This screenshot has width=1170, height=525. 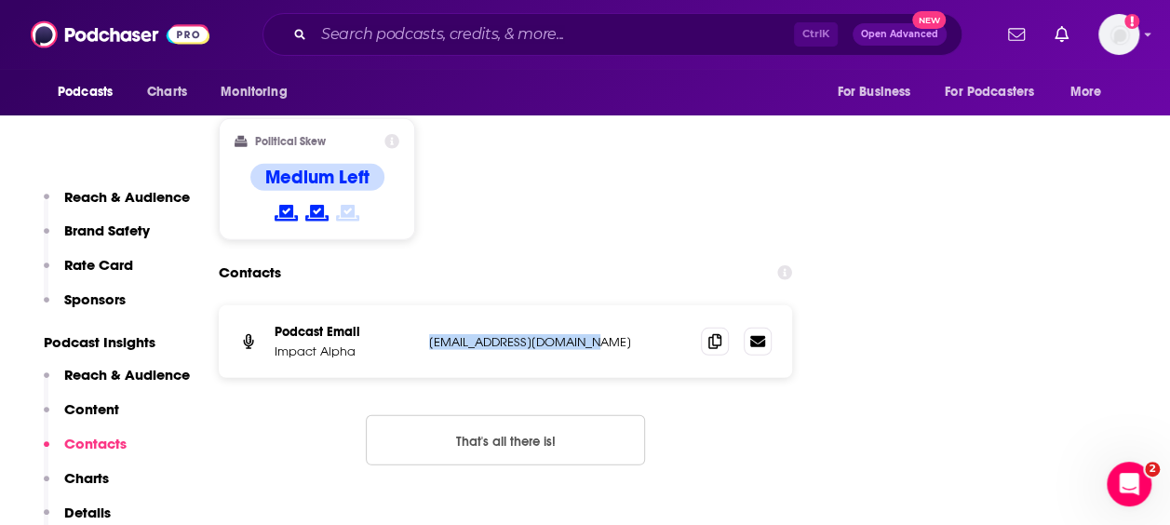 What do you see at coordinates (99, 264) in the screenshot?
I see `p: Rate Card` at bounding box center [99, 264].